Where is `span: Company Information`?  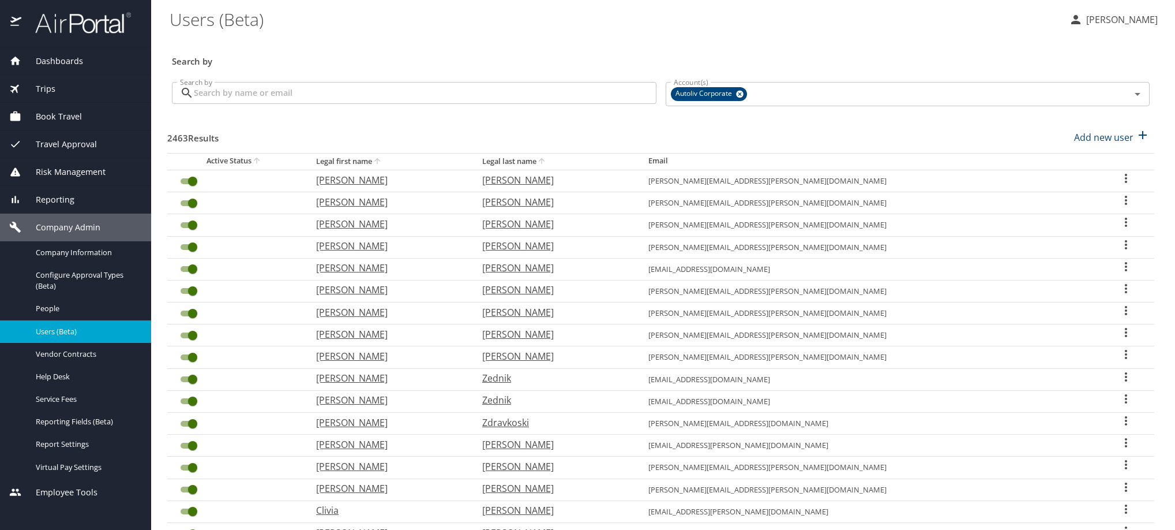 span: Company Information is located at coordinates (87, 252).